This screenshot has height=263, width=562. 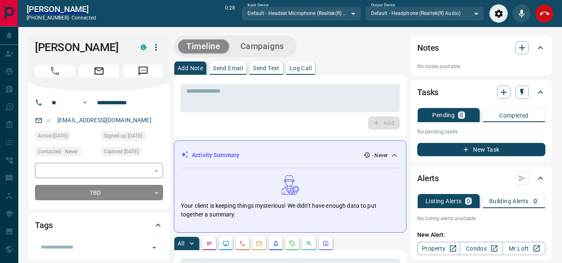 I want to click on div: Tasks, so click(x=481, y=92).